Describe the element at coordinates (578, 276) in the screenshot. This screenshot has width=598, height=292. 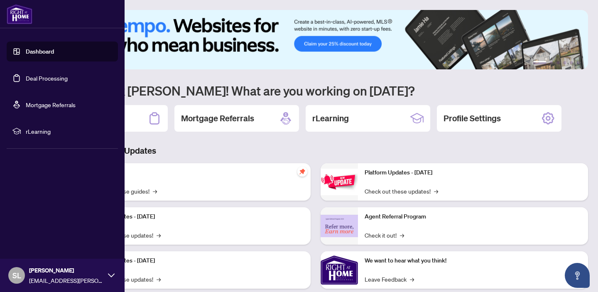
I see `button: Open asap` at that location.